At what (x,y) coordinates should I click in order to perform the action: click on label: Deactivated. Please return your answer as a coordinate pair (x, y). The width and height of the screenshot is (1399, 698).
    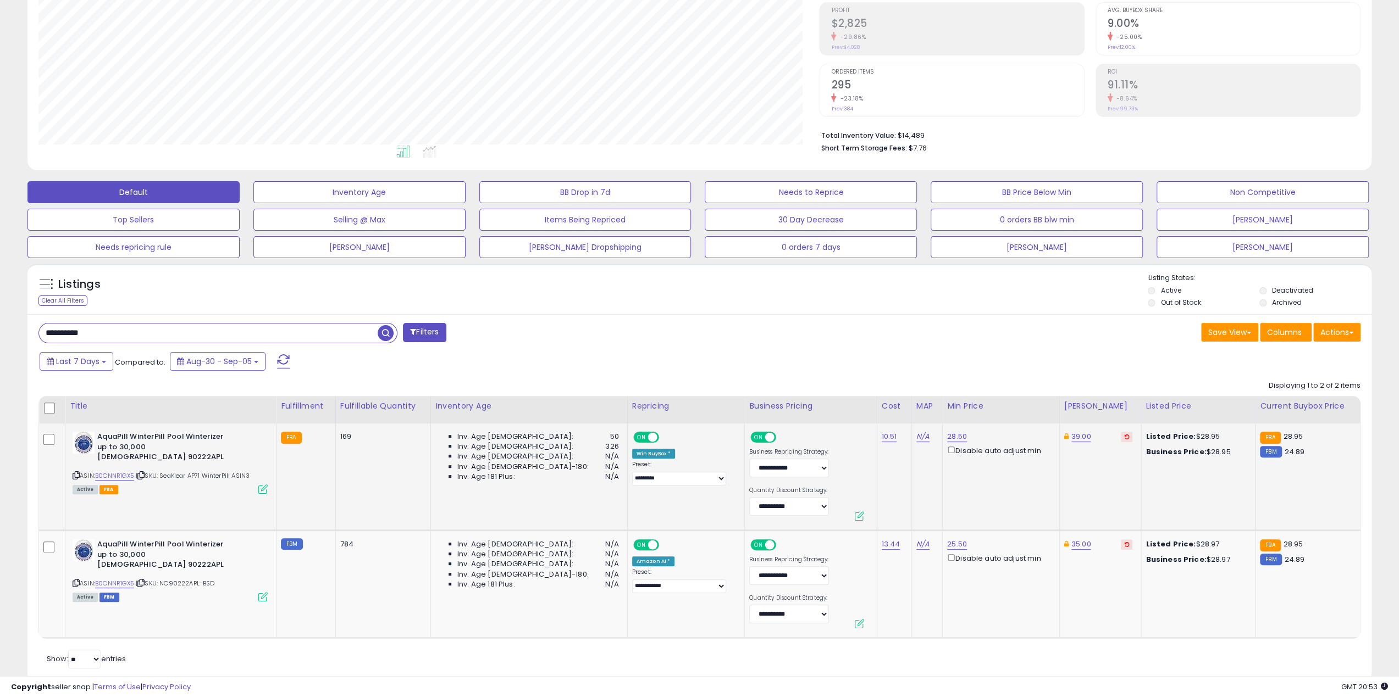
    Looking at the image, I should click on (1292, 290).